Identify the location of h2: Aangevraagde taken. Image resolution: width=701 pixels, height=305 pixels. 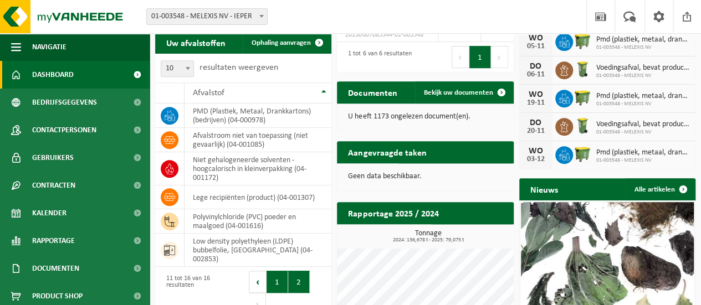
(387, 152).